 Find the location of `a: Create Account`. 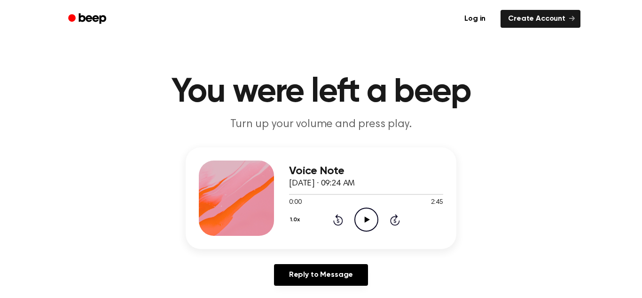

a: Create Account is located at coordinates (541, 19).